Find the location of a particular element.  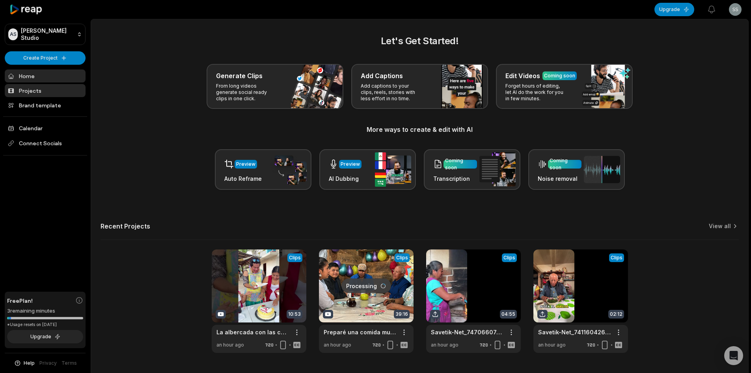

h3: Auto Reframe is located at coordinates (243, 178).